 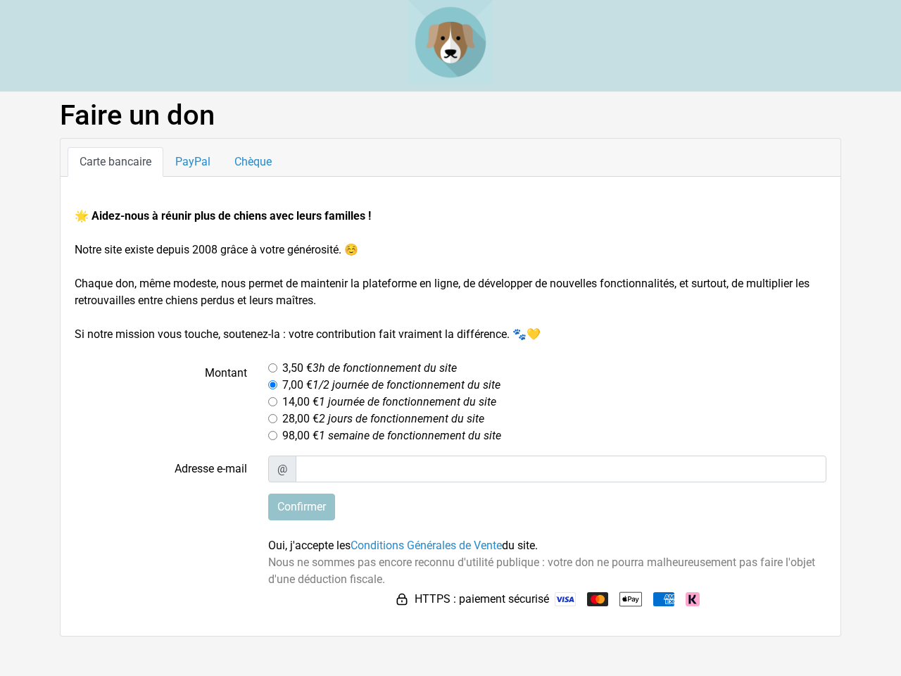 I want to click on i: 1 semaine de fonctionnement du site, so click(x=410, y=435).